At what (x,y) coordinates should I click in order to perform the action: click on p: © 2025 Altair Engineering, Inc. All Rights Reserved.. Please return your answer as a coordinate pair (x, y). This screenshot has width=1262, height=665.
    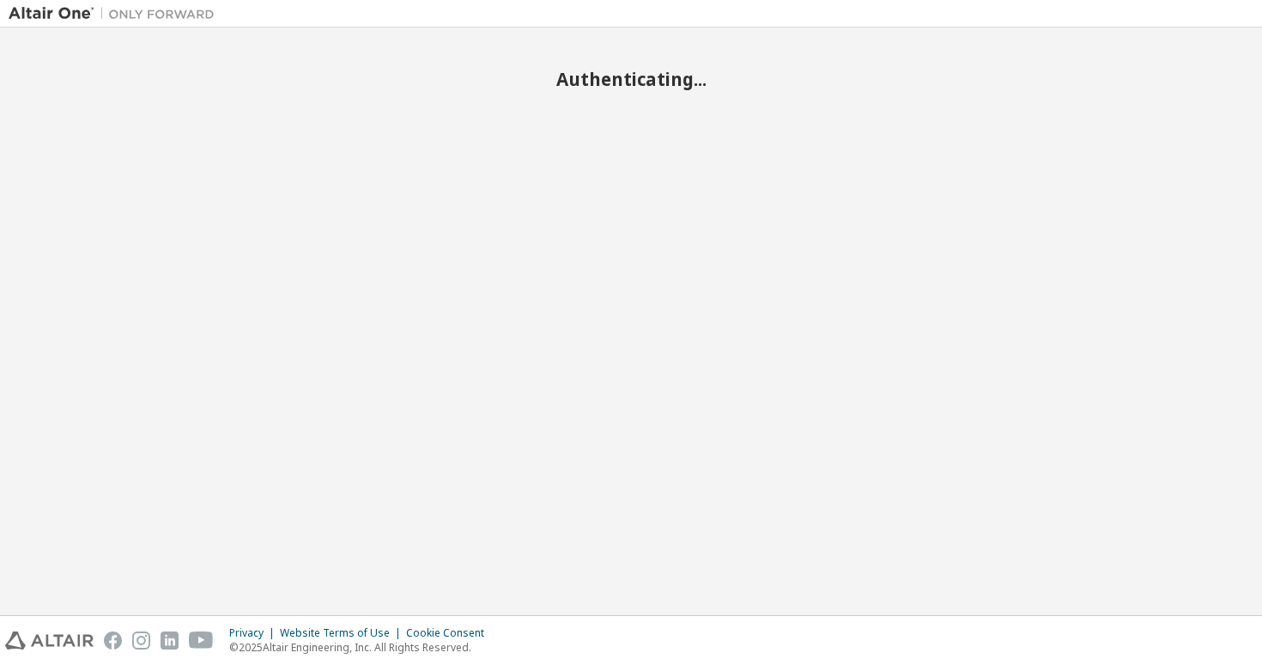
    Looking at the image, I should click on (362, 647).